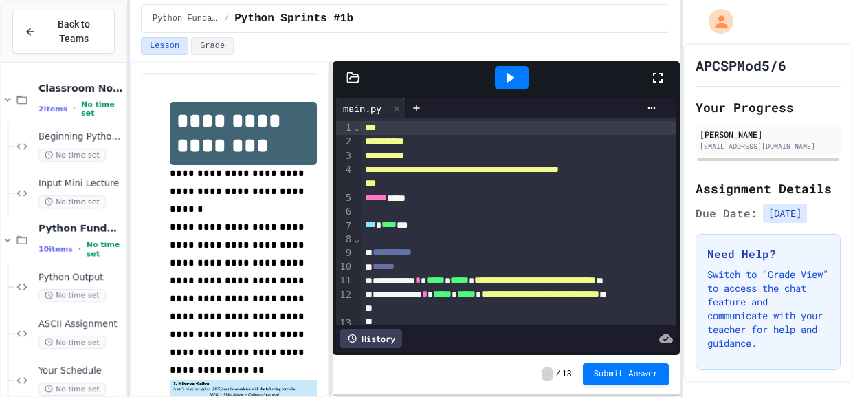  I want to click on div: 5, so click(344, 198).